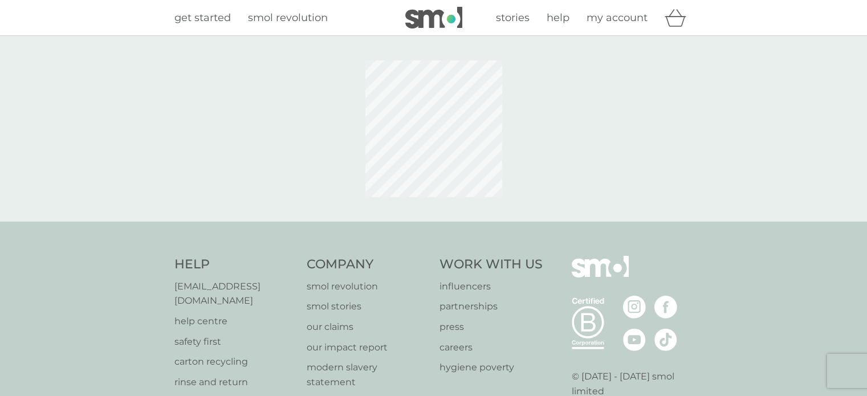 The height and width of the screenshot is (396, 867). What do you see at coordinates (367, 264) in the screenshot?
I see `h4: Company` at bounding box center [367, 264].